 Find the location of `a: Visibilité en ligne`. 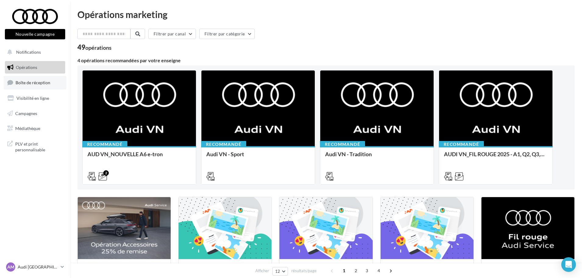

a: Visibilité en ligne is located at coordinates (35, 98).